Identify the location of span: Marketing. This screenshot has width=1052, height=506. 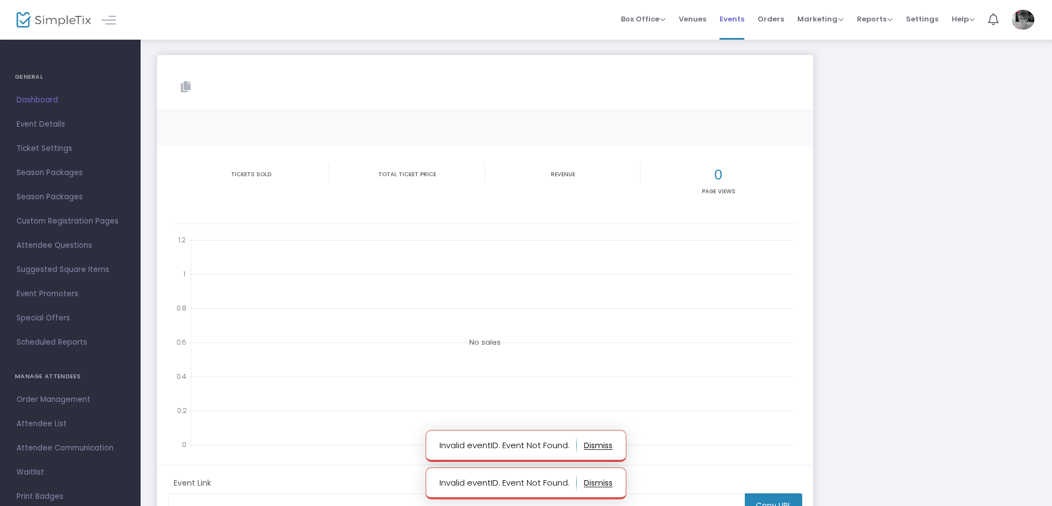
(820, 19).